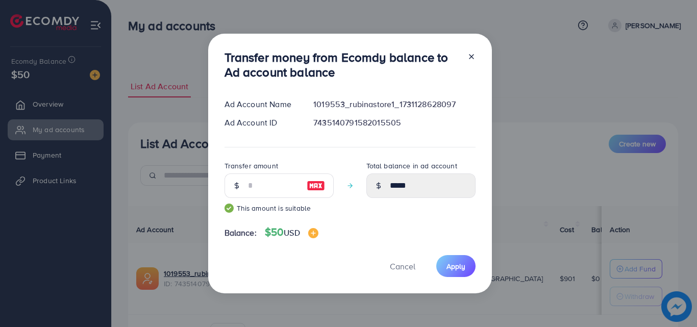 This screenshot has width=697, height=327. Describe the element at coordinates (412, 166) in the screenshot. I see `label: Total balance in ad account` at that location.